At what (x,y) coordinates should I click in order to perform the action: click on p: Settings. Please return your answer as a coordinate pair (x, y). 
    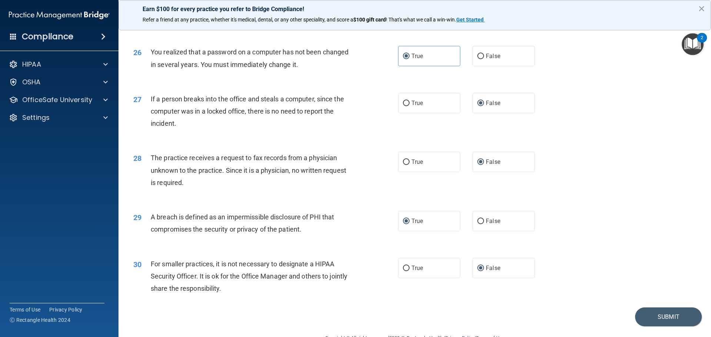
    Looking at the image, I should click on (36, 118).